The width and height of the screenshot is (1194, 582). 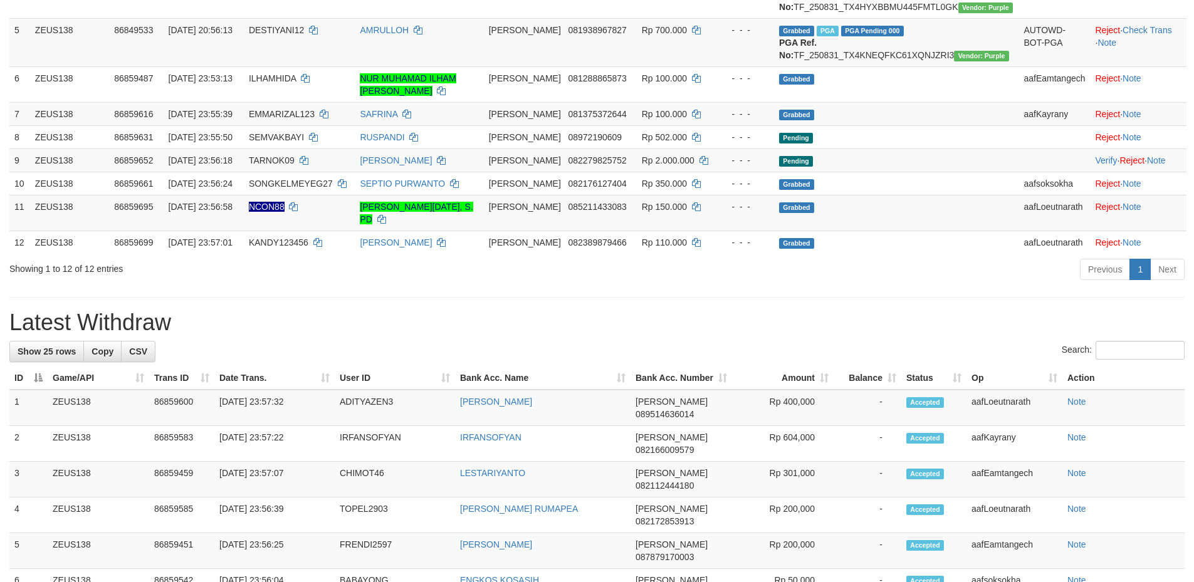 What do you see at coordinates (133, 114) in the screenshot?
I see `span: 86859616` at bounding box center [133, 114].